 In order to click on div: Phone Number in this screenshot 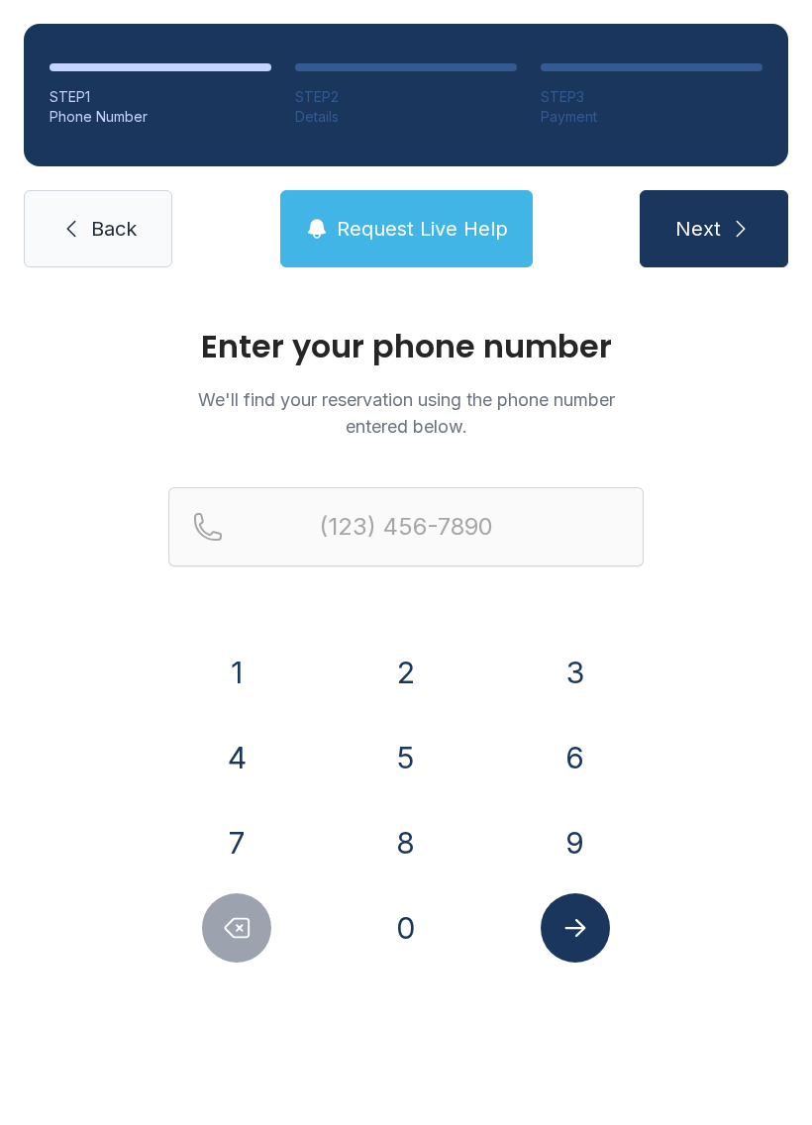, I will do `click(160, 117)`.